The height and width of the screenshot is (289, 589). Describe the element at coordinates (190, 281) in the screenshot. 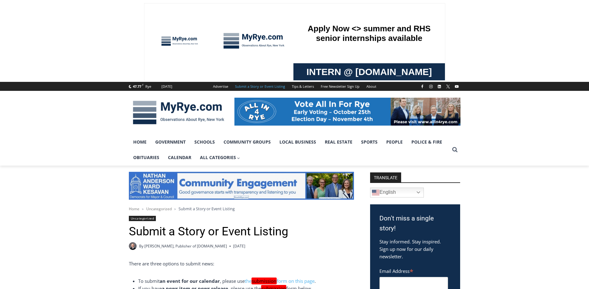

I see `strong: an event for our calendar` at that location.